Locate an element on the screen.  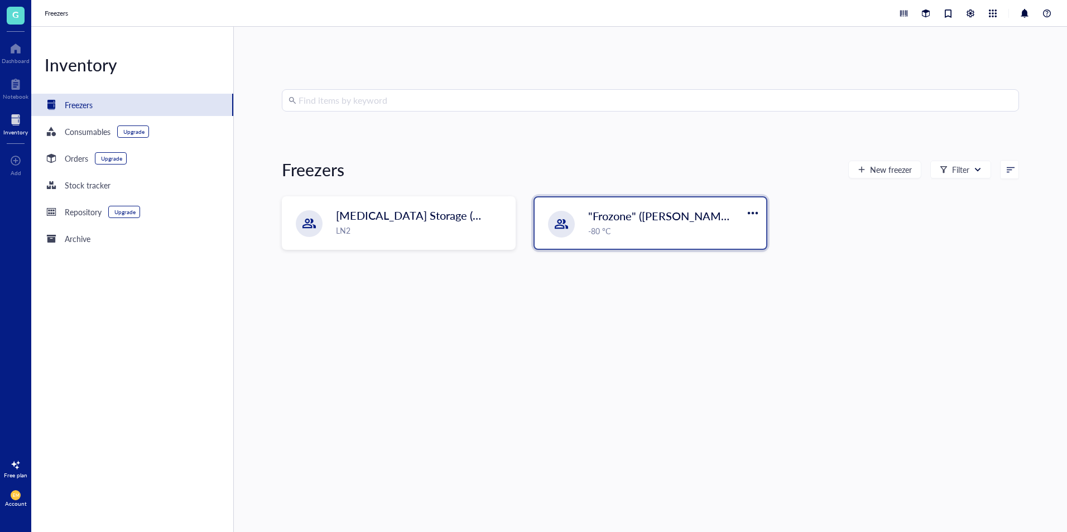
div: Orders is located at coordinates (76, 159).